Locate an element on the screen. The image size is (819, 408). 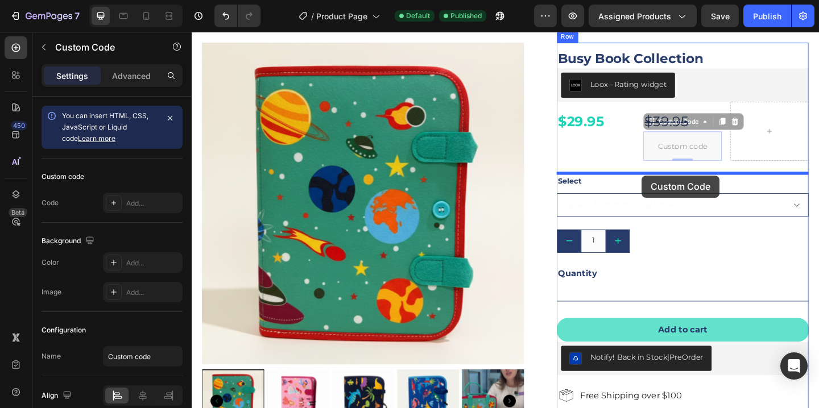
p: Settings is located at coordinates (72, 76).